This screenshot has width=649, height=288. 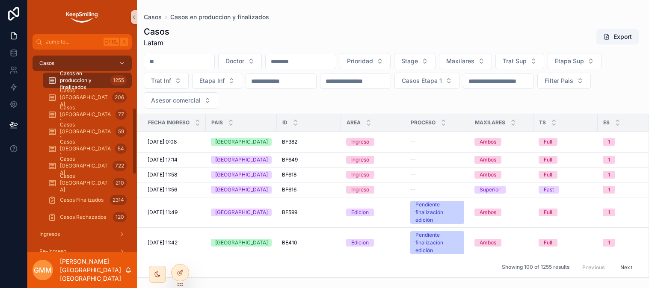 What do you see at coordinates (212, 81) in the screenshot?
I see `span: Etapa Inf` at bounding box center [212, 81].